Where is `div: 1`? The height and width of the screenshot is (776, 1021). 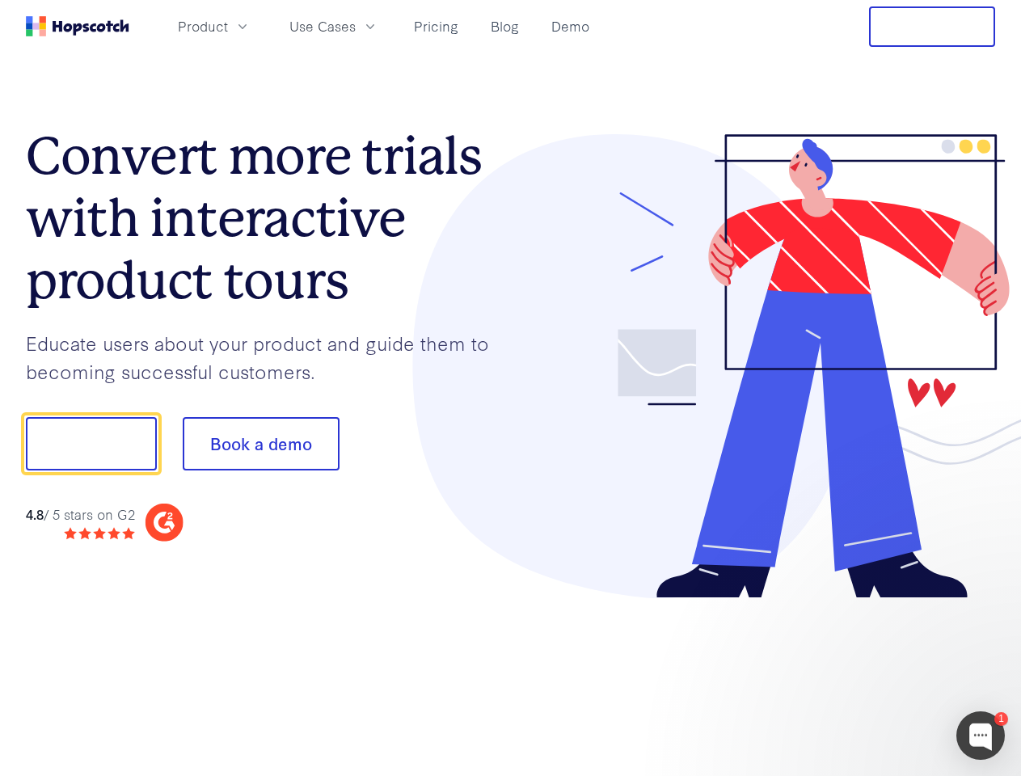
div: 1 is located at coordinates (1001, 719).